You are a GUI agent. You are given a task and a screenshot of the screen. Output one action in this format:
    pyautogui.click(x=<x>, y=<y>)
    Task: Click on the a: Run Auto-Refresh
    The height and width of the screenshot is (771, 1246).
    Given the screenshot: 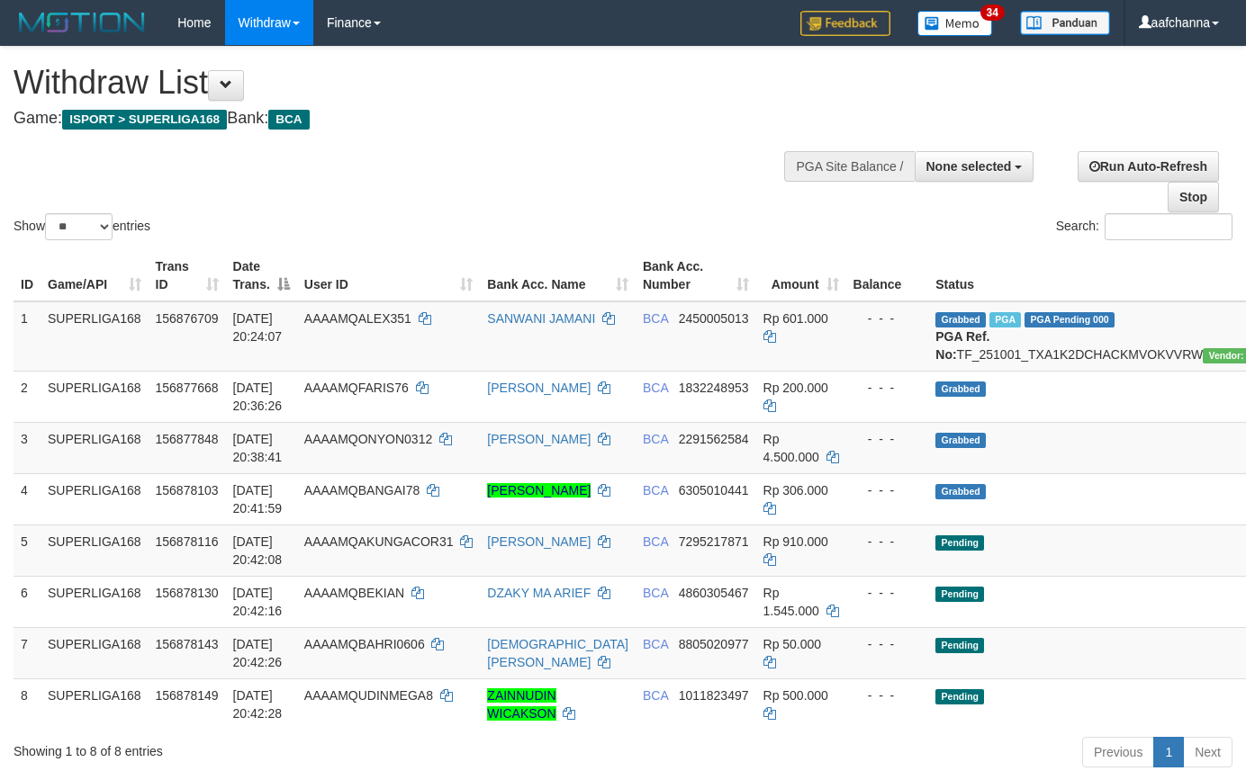 What is the action you would take?
    pyautogui.click(x=1148, y=167)
    